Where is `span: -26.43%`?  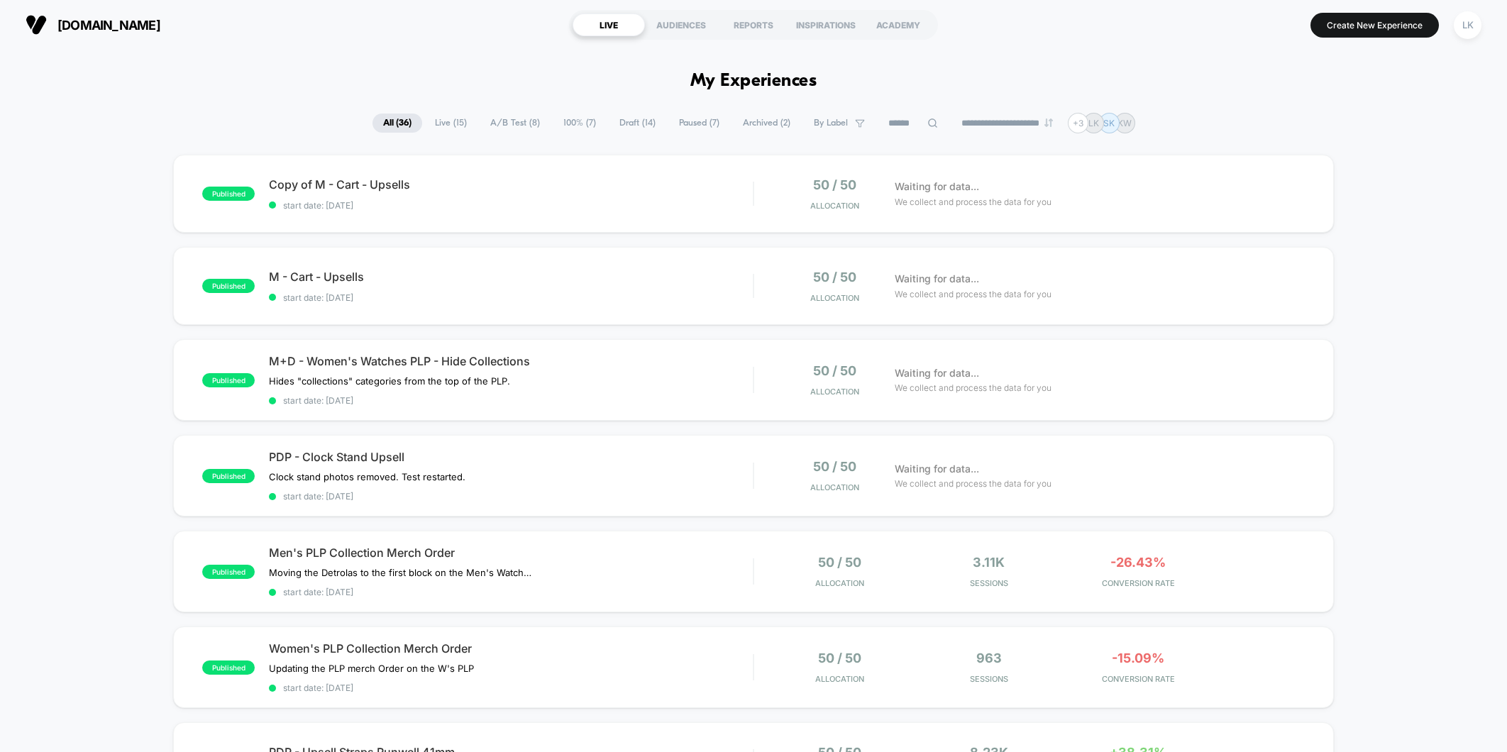 span: -26.43% is located at coordinates (1138, 562).